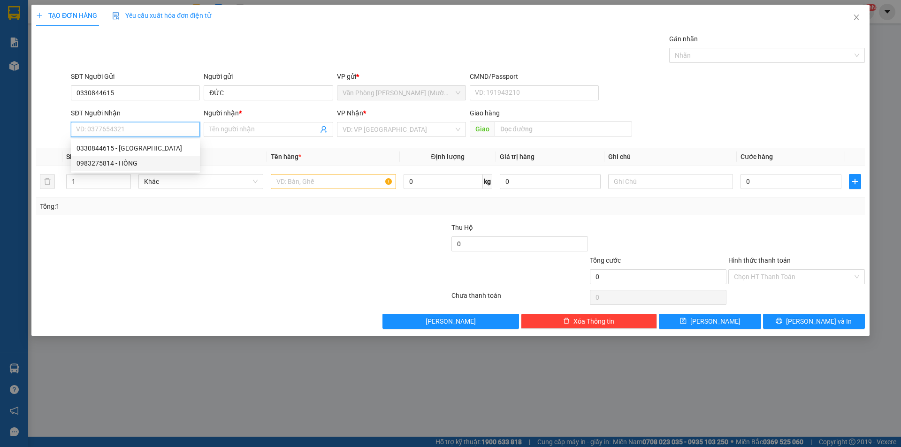 This screenshot has height=447, width=901. I want to click on input: VD: Bàn, Ghế, so click(333, 182).